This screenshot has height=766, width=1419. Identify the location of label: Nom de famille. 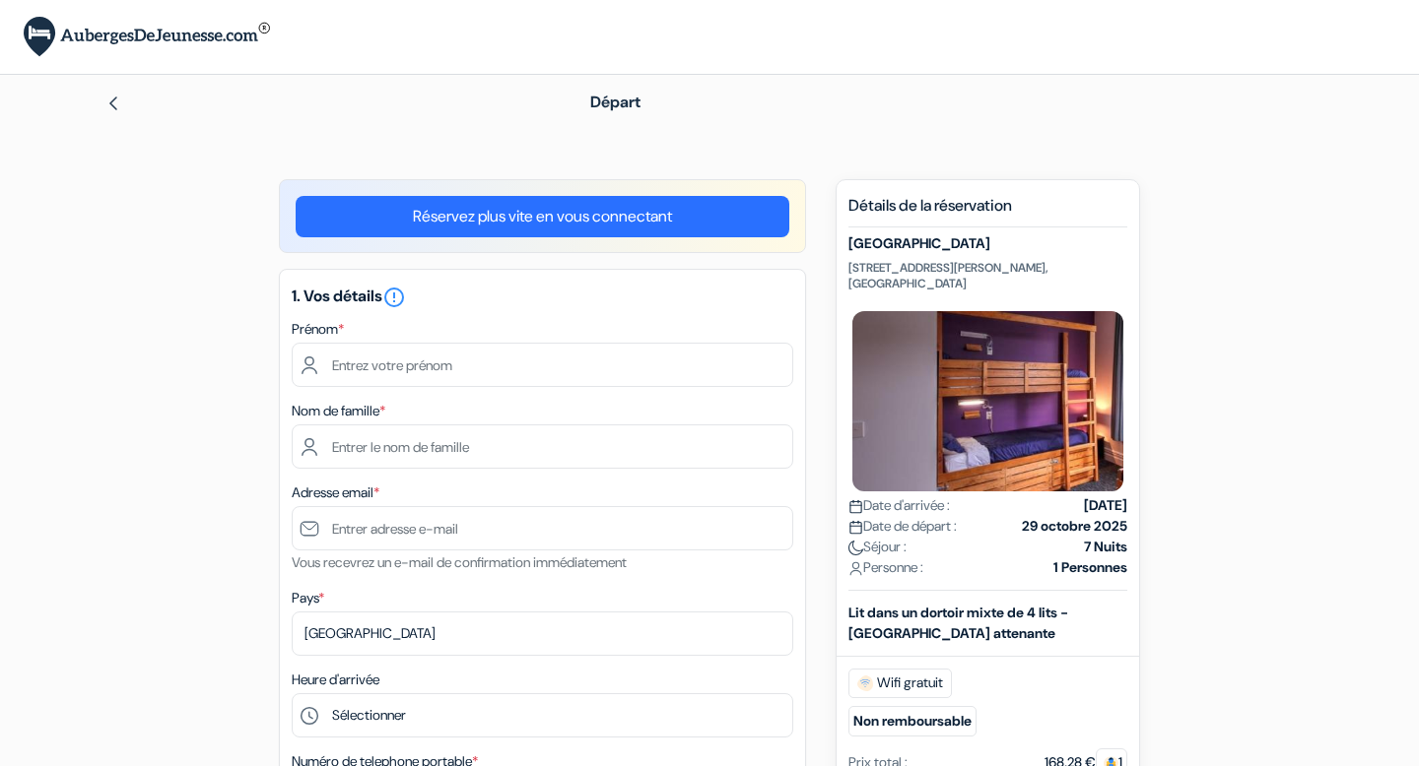
(338, 411).